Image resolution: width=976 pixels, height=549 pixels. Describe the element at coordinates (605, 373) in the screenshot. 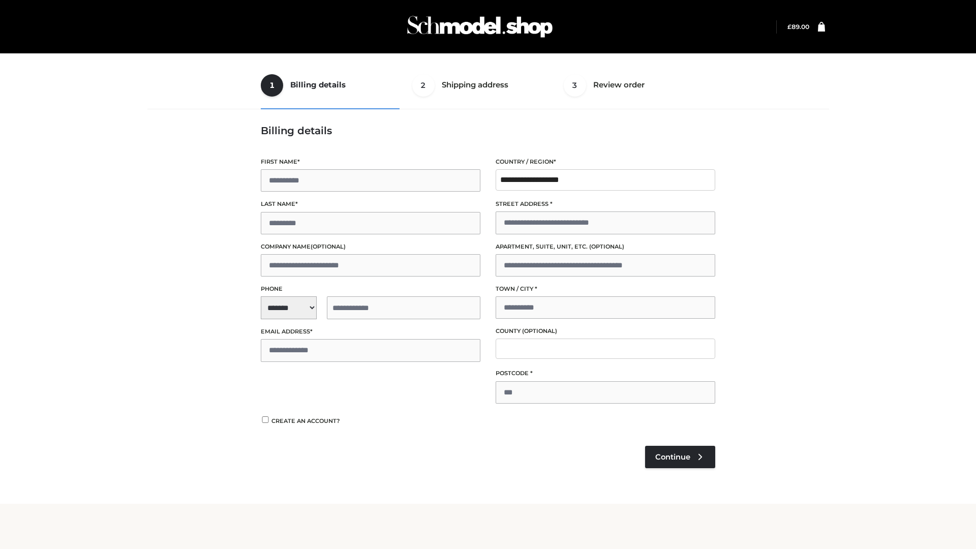

I see `label: Postcode` at that location.